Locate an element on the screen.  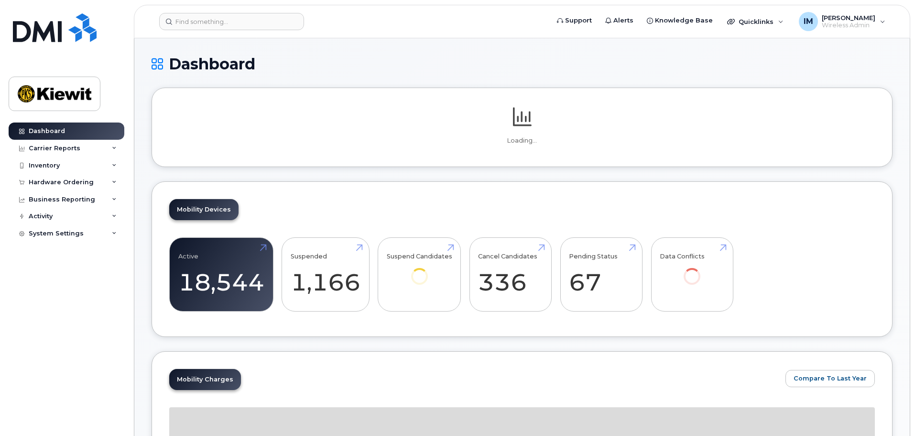
a: Suspended 1,166 is located at coordinates (326, 275).